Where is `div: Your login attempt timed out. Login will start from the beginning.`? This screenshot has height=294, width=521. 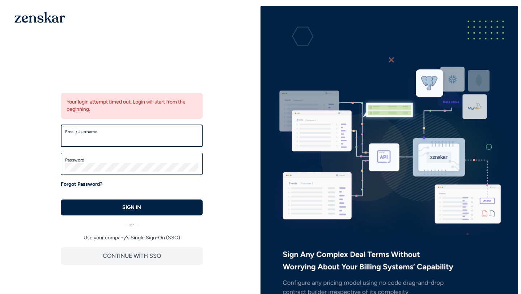 div: Your login attempt timed out. Login will start from the beginning. is located at coordinates (132, 106).